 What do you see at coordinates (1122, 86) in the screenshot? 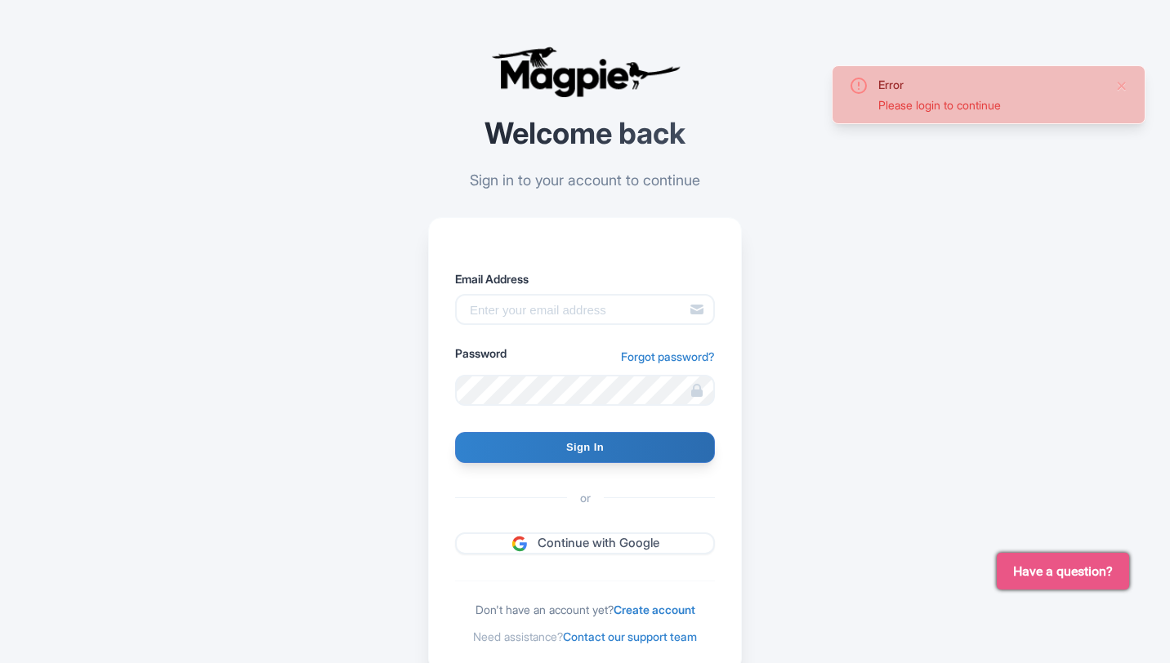
I see `button: Close` at bounding box center [1122, 86].